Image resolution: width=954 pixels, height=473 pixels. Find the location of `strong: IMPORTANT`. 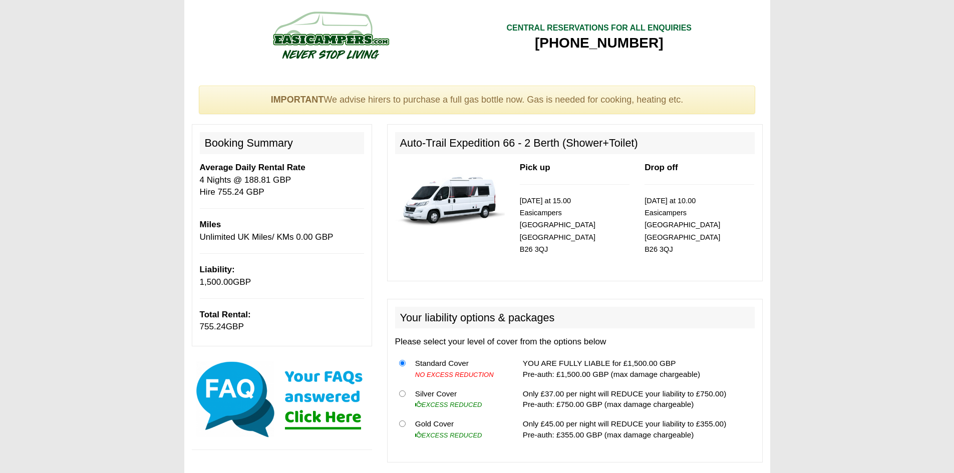

strong: IMPORTANT is located at coordinates (297, 100).